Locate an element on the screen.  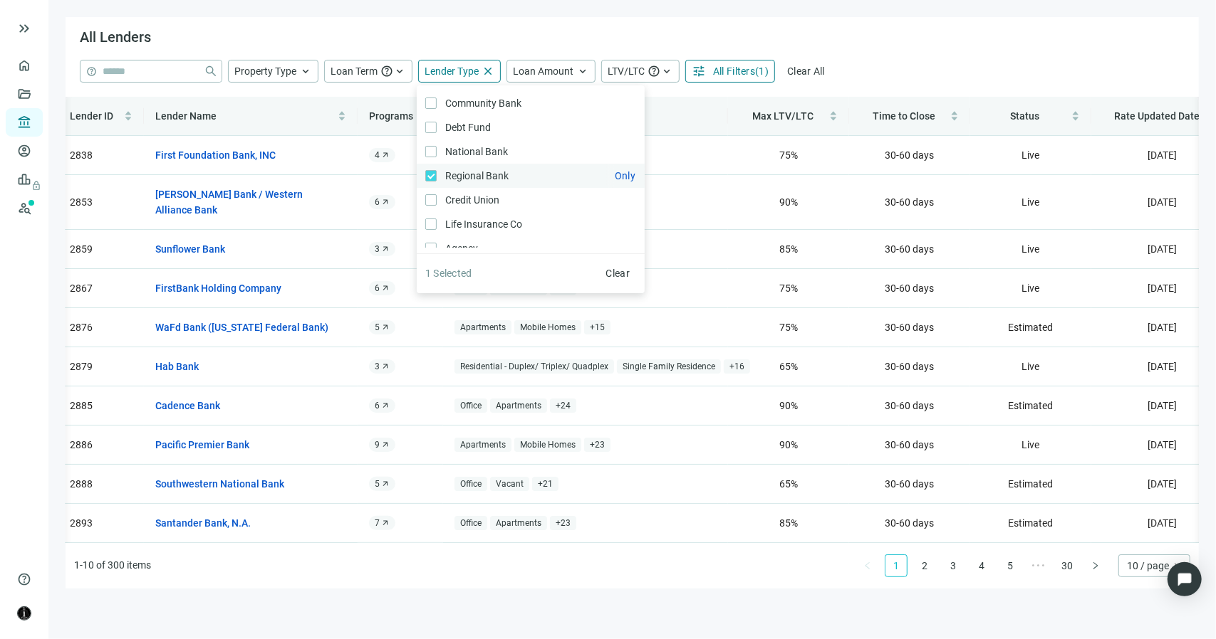
li: Next Page is located at coordinates (1095, 566).